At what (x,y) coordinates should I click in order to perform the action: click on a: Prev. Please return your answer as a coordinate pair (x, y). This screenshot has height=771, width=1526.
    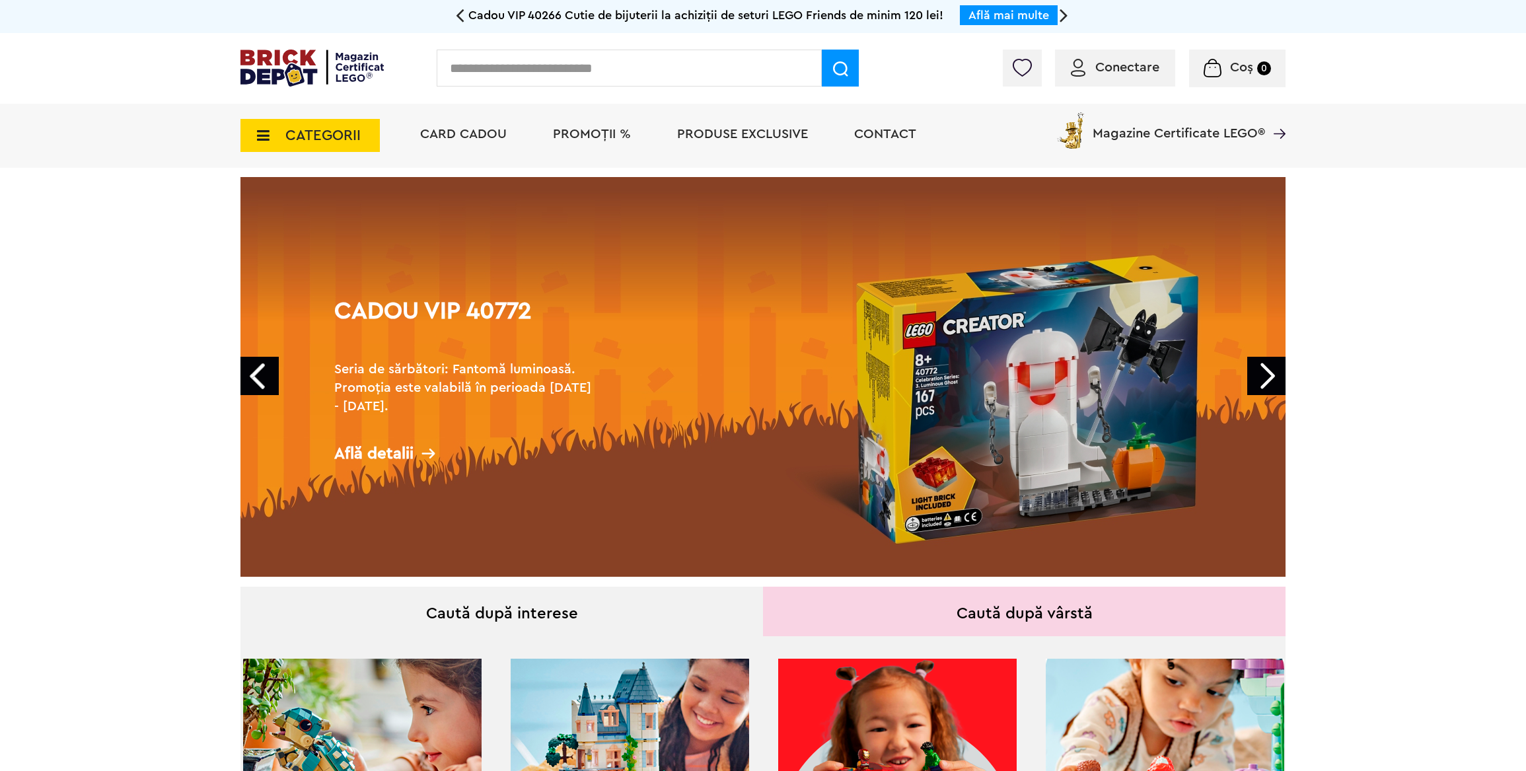
    Looking at the image, I should click on (260, 376).